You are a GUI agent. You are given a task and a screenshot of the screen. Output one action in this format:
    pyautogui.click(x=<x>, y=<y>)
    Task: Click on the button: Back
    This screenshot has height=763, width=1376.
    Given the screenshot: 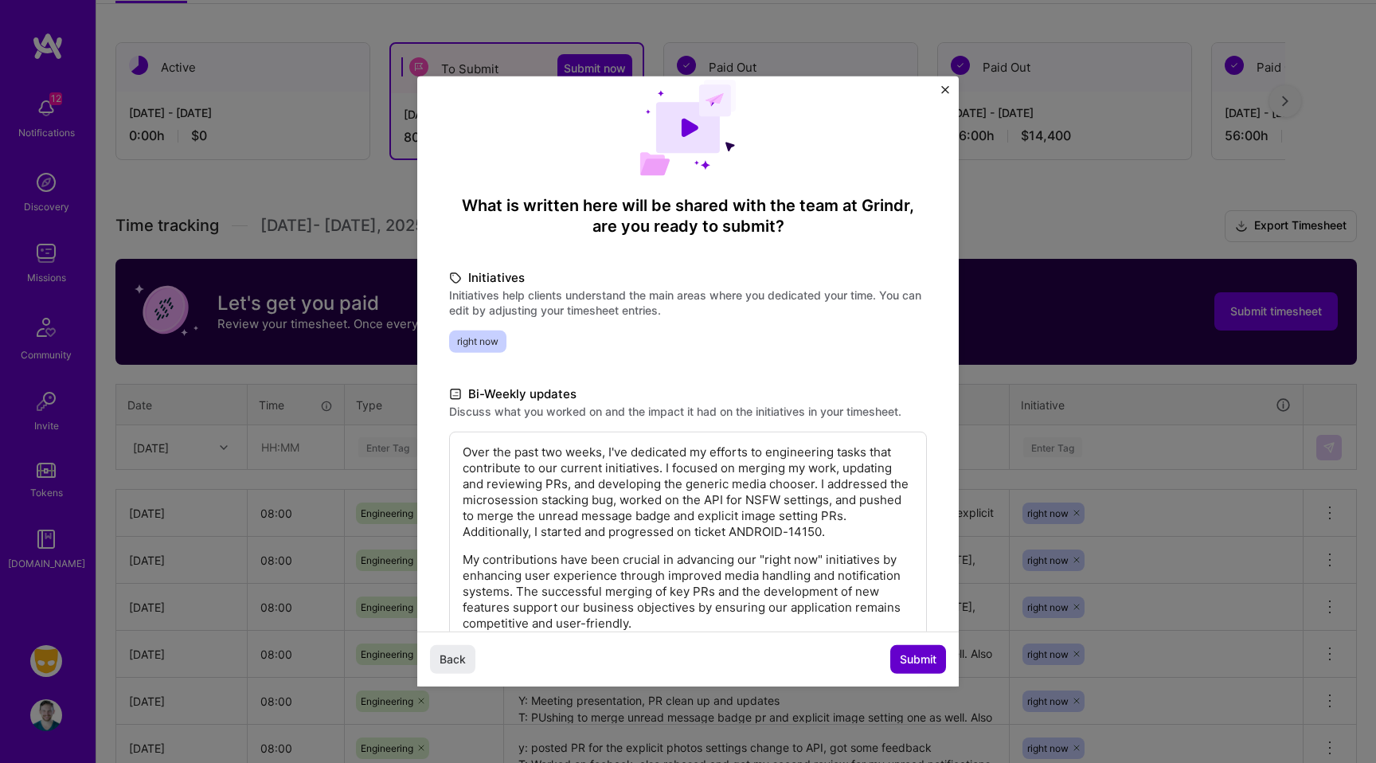 What is the action you would take?
    pyautogui.click(x=452, y=659)
    